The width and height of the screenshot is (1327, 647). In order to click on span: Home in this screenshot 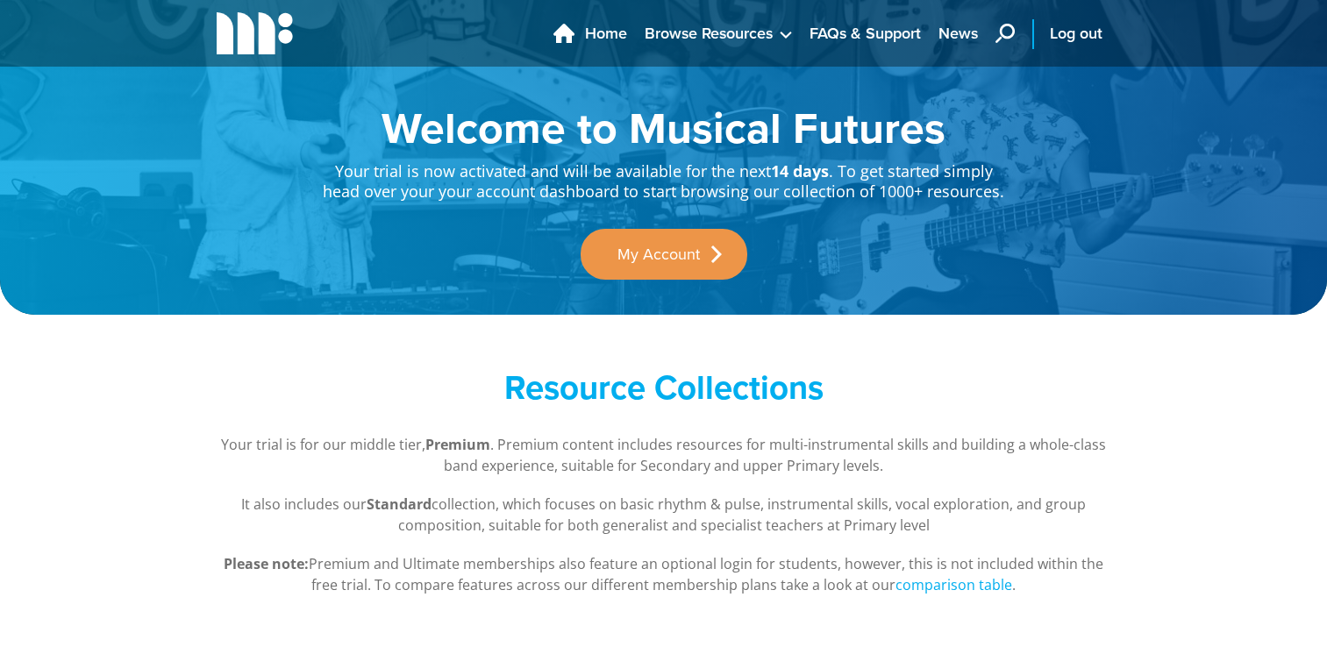, I will do `click(606, 33)`.